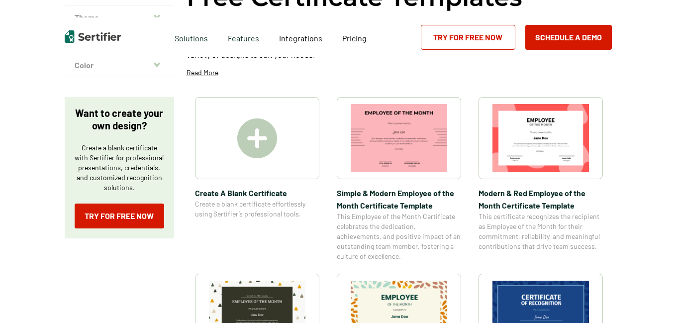  I want to click on img: Modern & Red Employee of the Month Certificate Template, so click(540, 138).